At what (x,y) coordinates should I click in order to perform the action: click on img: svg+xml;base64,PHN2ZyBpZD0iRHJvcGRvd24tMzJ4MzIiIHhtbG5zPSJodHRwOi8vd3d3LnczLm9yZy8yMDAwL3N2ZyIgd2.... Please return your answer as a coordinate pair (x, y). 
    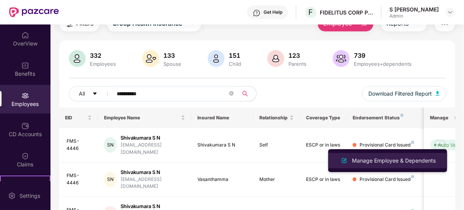
    Looking at the image, I should click on (450, 12).